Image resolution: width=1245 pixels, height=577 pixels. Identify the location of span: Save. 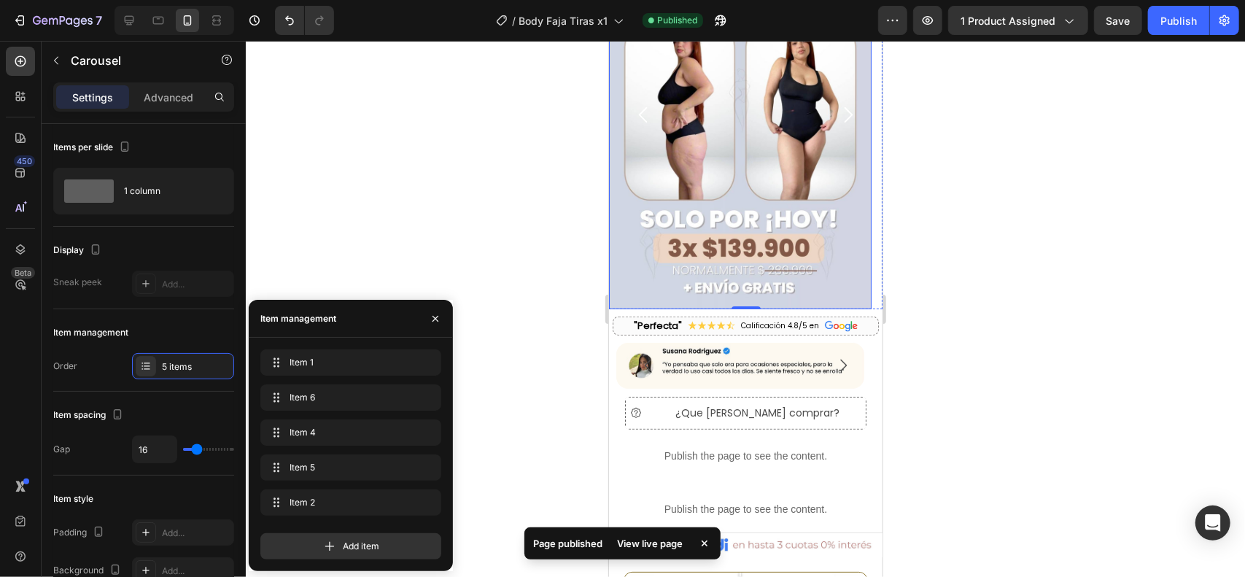
(1118, 20).